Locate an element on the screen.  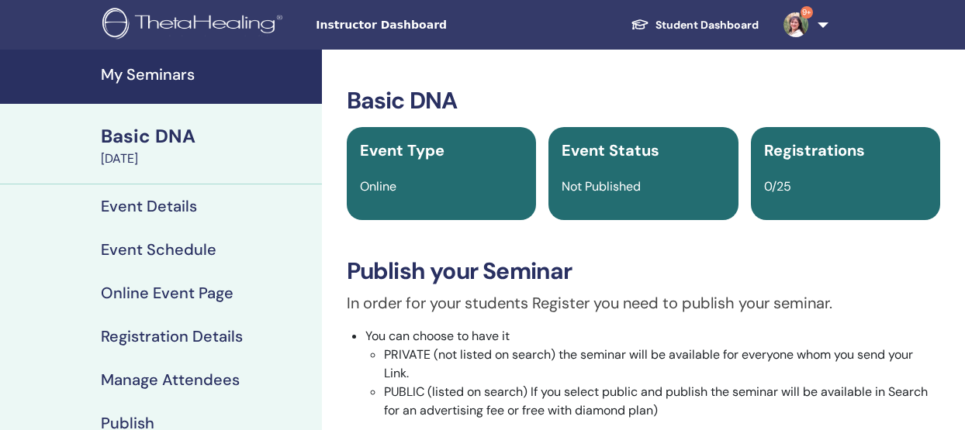
li: PRIVATE (not listed on search) the seminar will be available for everyone whom you send your Link. is located at coordinates (661, 364).